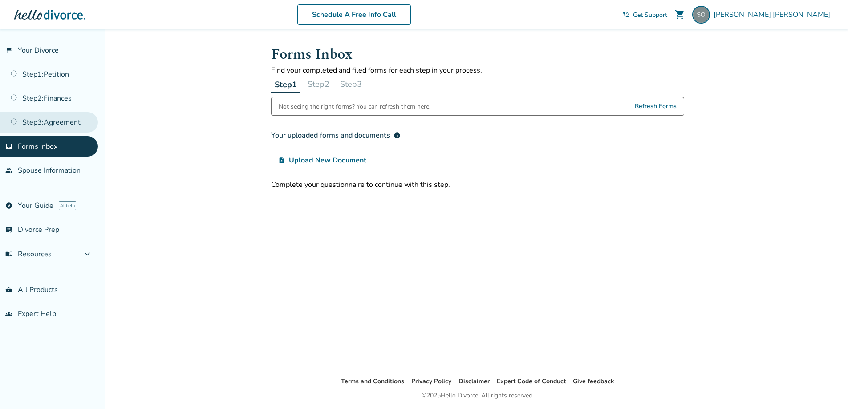 This screenshot has height=409, width=848. I want to click on span: Resources, so click(28, 254).